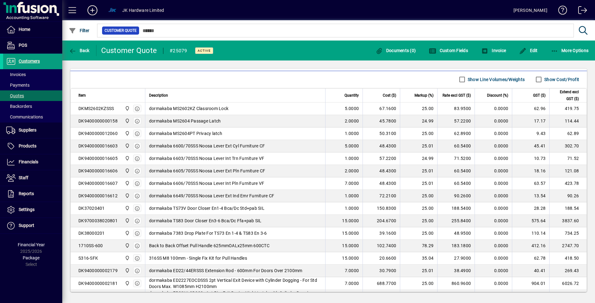  What do you see at coordinates (92, 233) in the screenshot?
I see `div: DK38000201` at bounding box center [92, 233].